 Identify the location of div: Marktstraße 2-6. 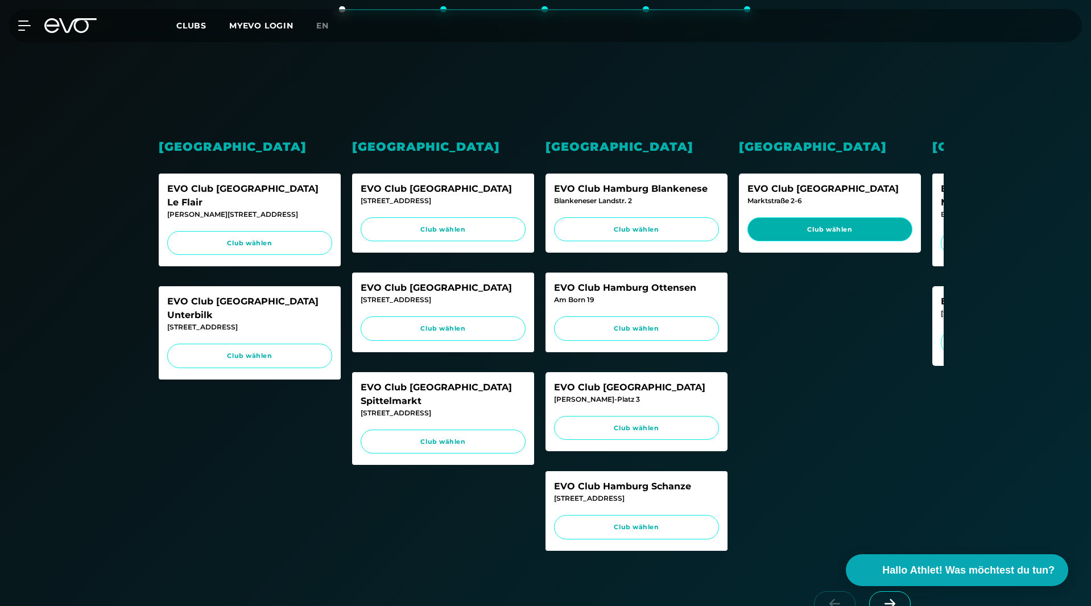
(830, 201).